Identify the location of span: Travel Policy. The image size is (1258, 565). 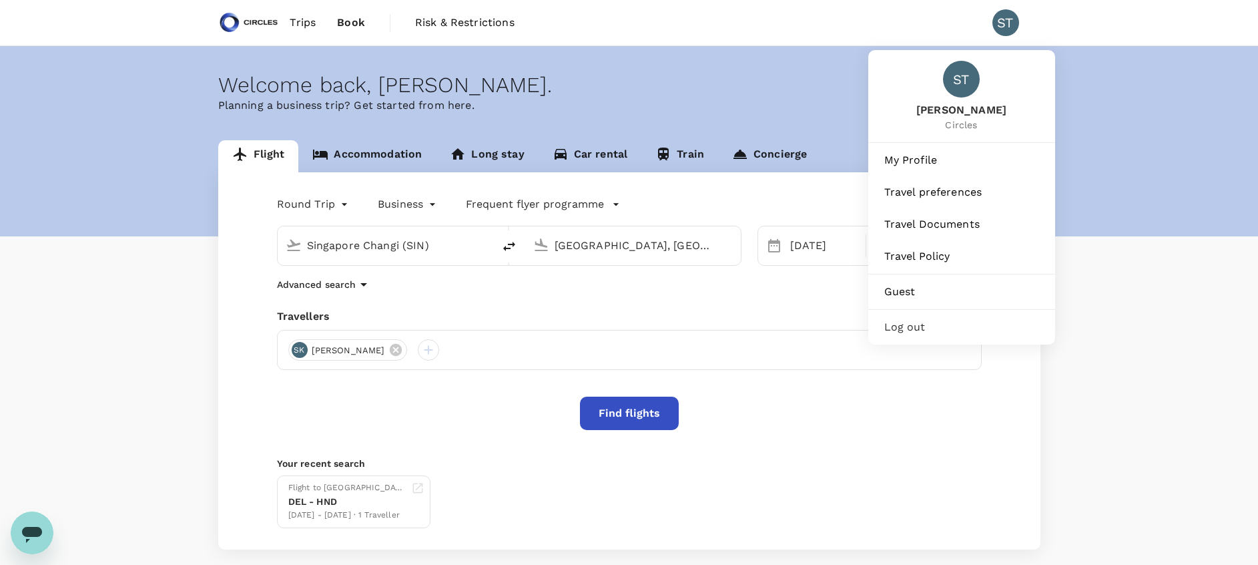
(962, 256).